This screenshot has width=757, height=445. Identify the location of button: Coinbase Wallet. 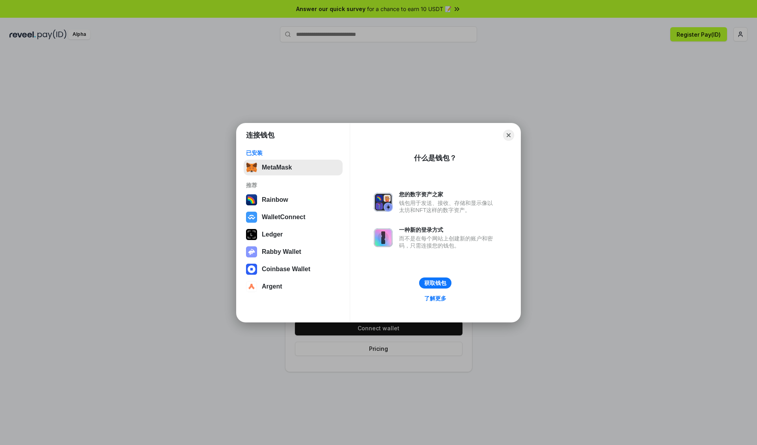
(293, 269).